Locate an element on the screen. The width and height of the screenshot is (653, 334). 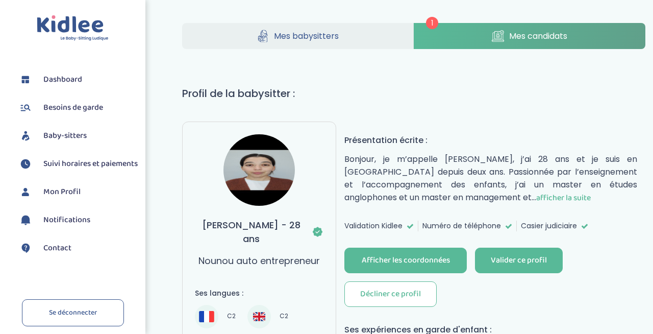
img: dashboard.svg is located at coordinates (26, 80).